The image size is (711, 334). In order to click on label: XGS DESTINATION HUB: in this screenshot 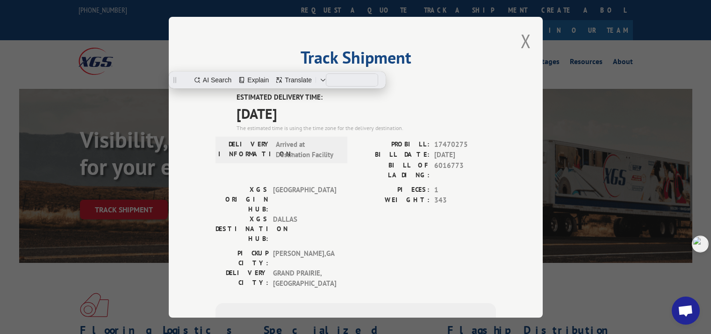, I will do `click(242, 228)`.